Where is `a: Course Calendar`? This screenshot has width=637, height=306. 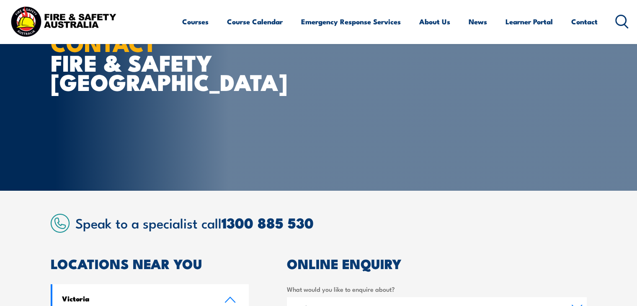 a: Course Calendar is located at coordinates (255, 21).